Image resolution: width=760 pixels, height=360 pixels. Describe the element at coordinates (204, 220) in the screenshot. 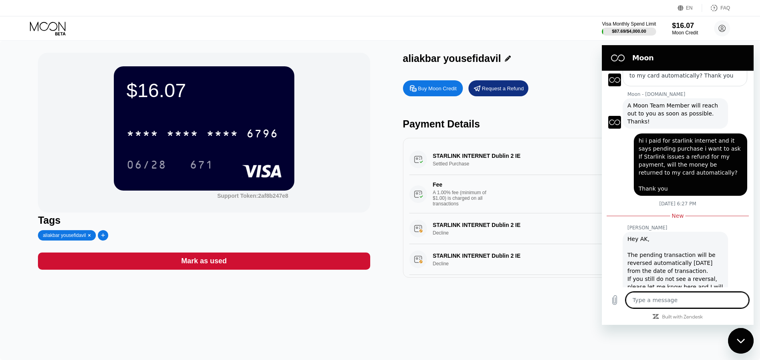

I see `div: Tags` at that location.